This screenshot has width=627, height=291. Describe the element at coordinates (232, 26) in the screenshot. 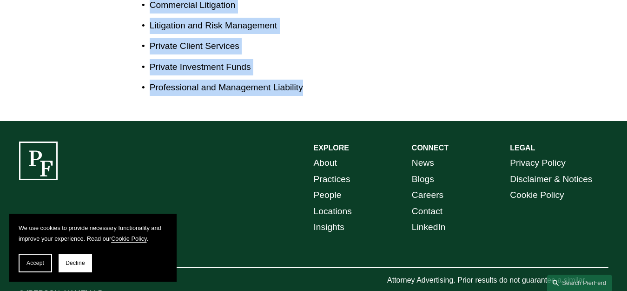

I see `p: Litigation and Risk Management` at that location.